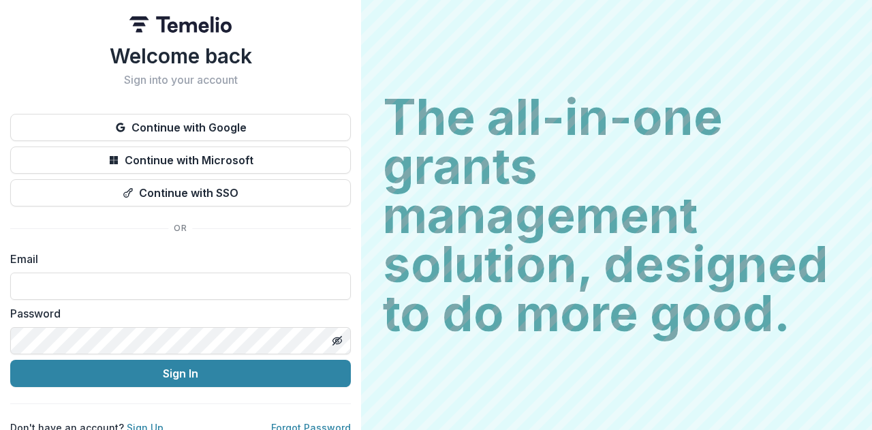  Describe the element at coordinates (181, 56) in the screenshot. I see `h1: Welcome back` at that location.